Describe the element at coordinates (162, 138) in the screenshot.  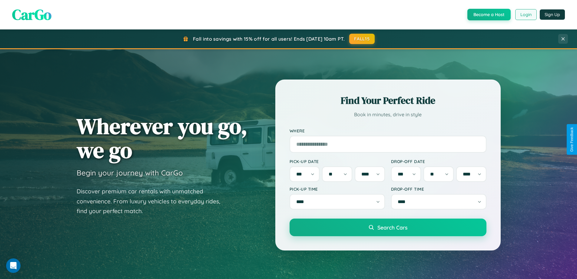
I see `h1: Wherever you go, we go` at that location.